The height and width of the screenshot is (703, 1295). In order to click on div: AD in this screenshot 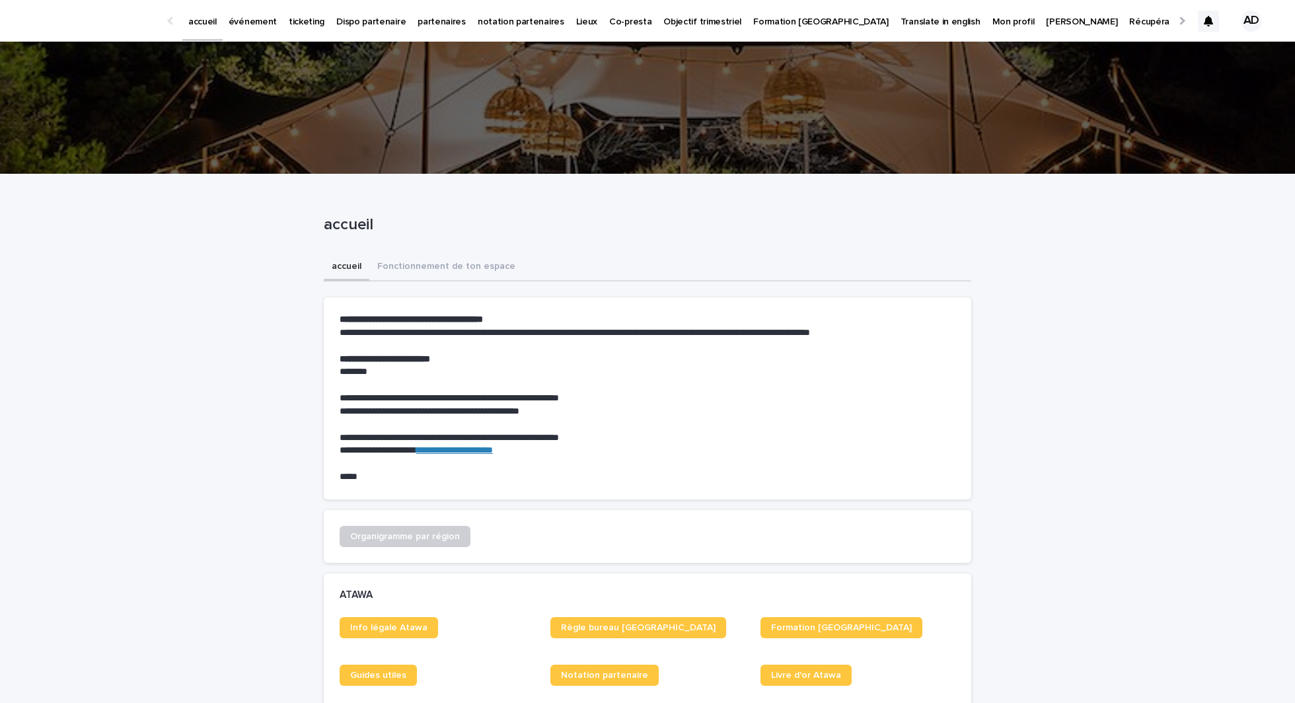, I will do `click(1251, 21)`.